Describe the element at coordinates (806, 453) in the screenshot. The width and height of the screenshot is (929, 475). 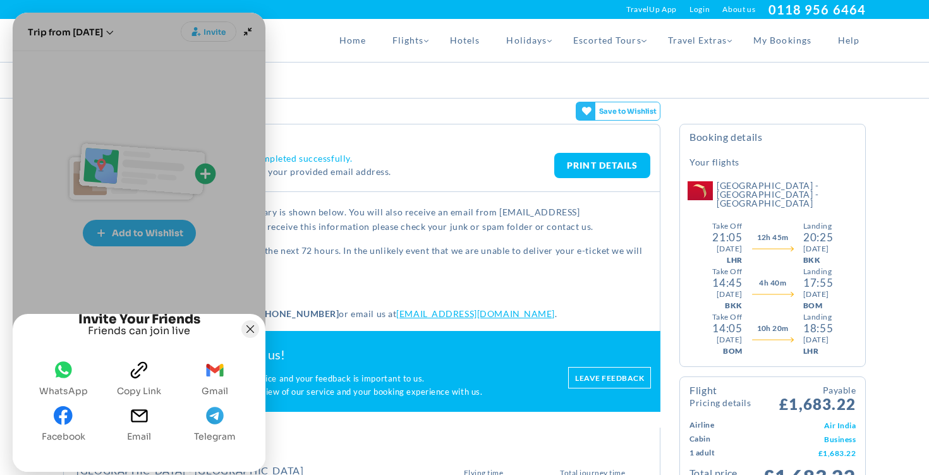
I see `td: £1,683.22` at that location.